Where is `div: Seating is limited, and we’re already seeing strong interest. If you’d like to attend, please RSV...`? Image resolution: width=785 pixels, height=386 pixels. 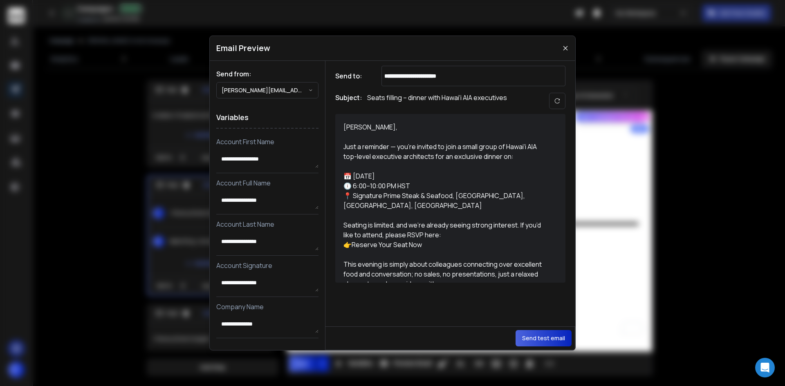 div: Seating is limited, and we’re already seeing strong interest. If you’d like to attend, please RSV... is located at coordinates (446, 230).